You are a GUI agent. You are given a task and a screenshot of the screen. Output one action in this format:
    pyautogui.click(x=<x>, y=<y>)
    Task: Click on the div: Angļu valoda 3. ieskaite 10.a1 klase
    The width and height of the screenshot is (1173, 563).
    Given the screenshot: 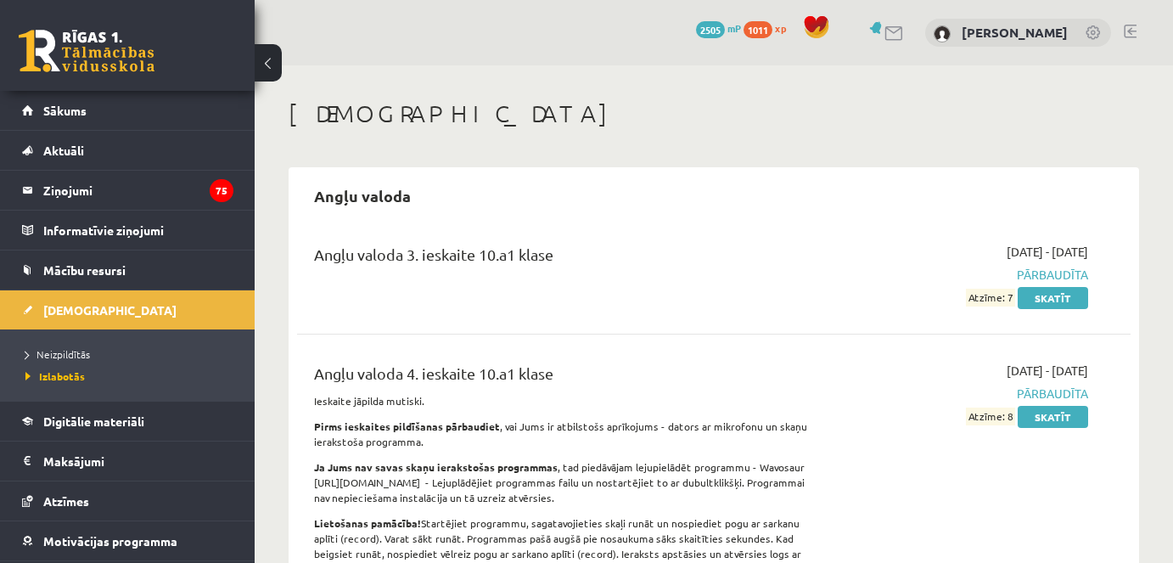 What is the action you would take?
    pyautogui.click(x=568, y=258)
    